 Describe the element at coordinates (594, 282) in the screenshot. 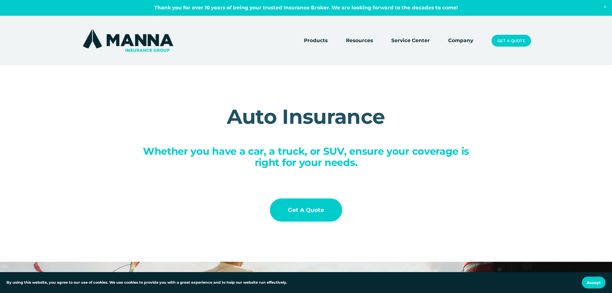

I see `button: Accept` at that location.